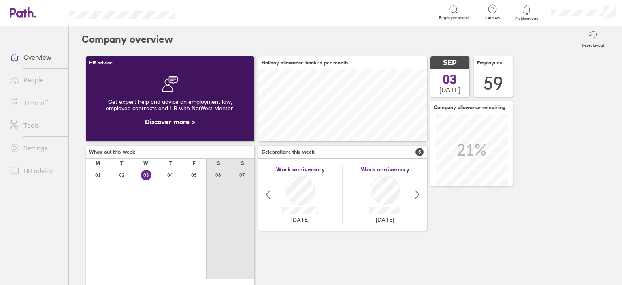  Describe the element at coordinates (36, 80) in the screenshot. I see `a: People` at that location.